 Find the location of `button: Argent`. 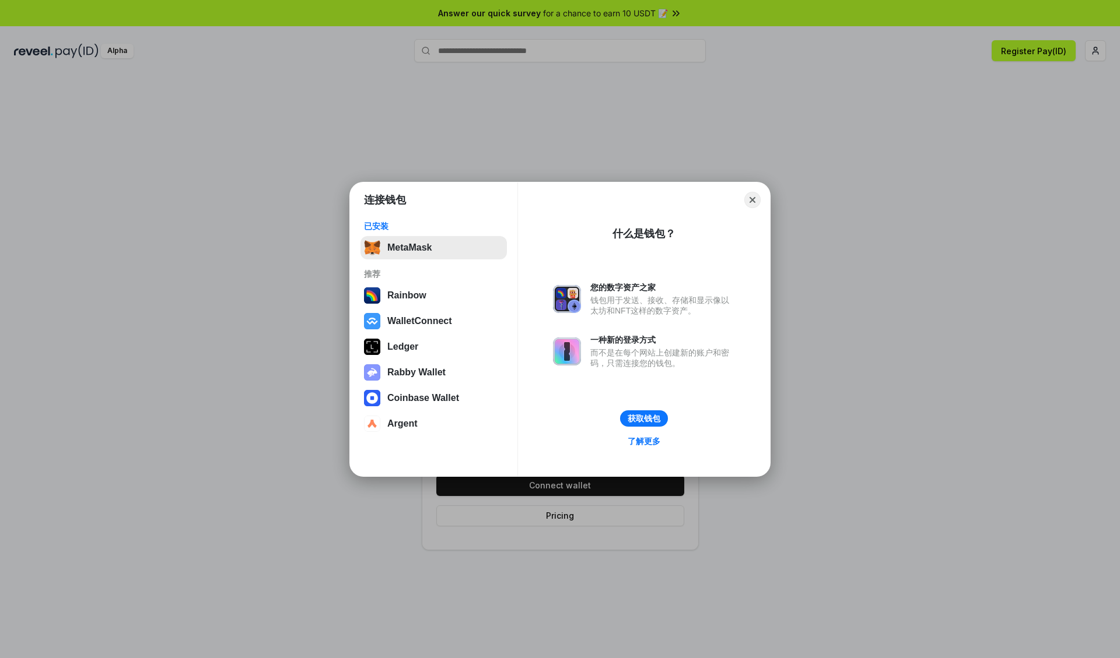

button: Argent is located at coordinates (433, 424).